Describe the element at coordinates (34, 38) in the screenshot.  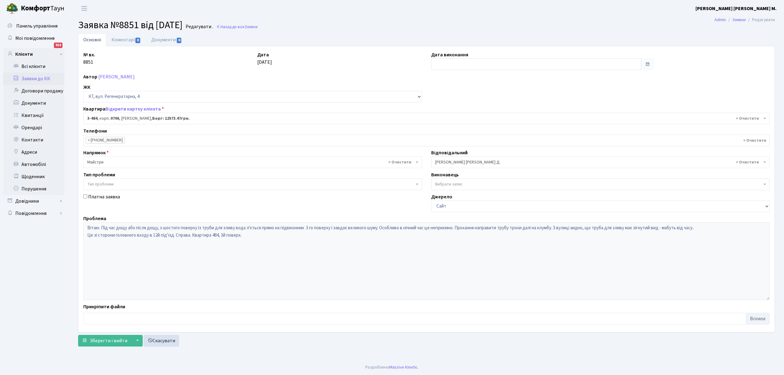
I see `a: Мої повідомлення914` at that location.